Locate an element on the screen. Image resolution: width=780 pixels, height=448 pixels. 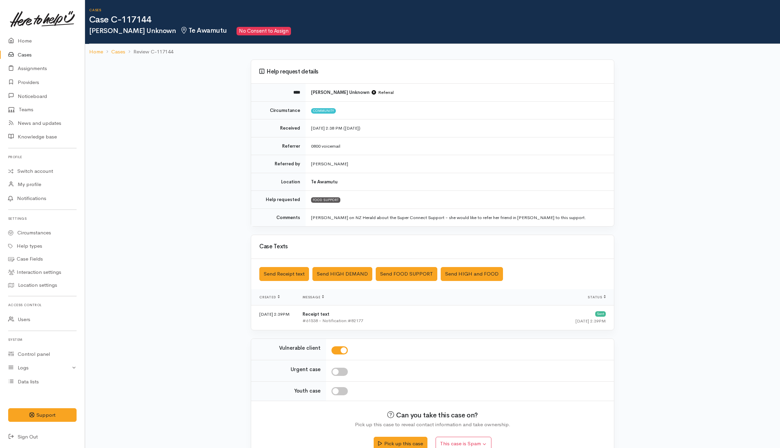
td: Circumstance is located at coordinates (278, 110).